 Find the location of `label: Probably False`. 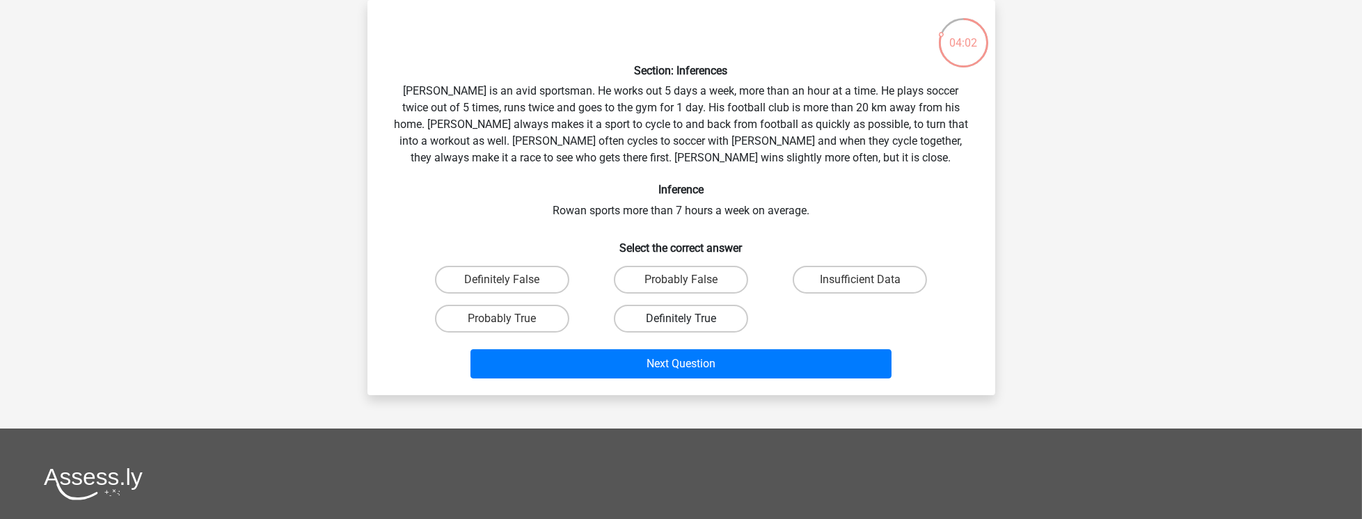

label: Probably False is located at coordinates (681, 280).